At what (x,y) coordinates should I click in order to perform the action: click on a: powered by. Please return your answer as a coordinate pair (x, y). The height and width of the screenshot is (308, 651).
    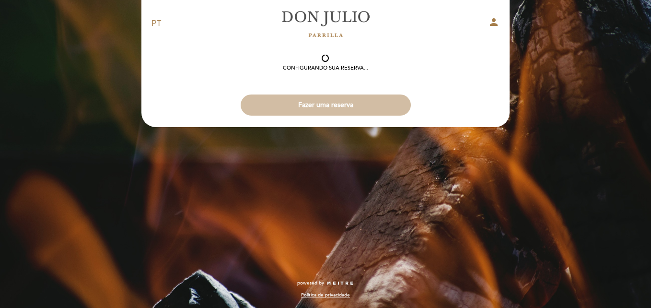
    Looking at the image, I should click on (325, 283).